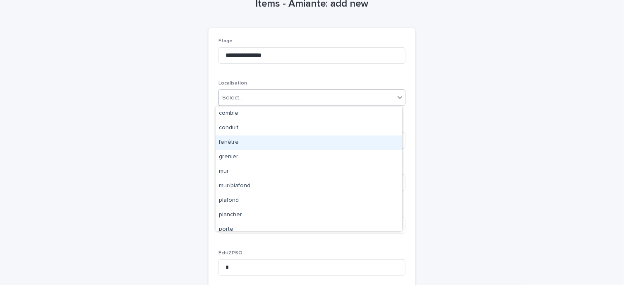  I want to click on div: fenêtre, so click(309, 142).